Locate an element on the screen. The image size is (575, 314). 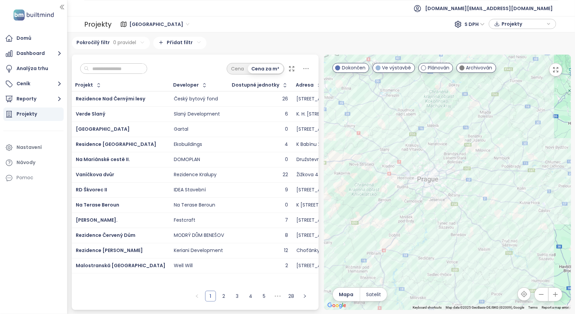
a: Návody is located at coordinates (33, 163).